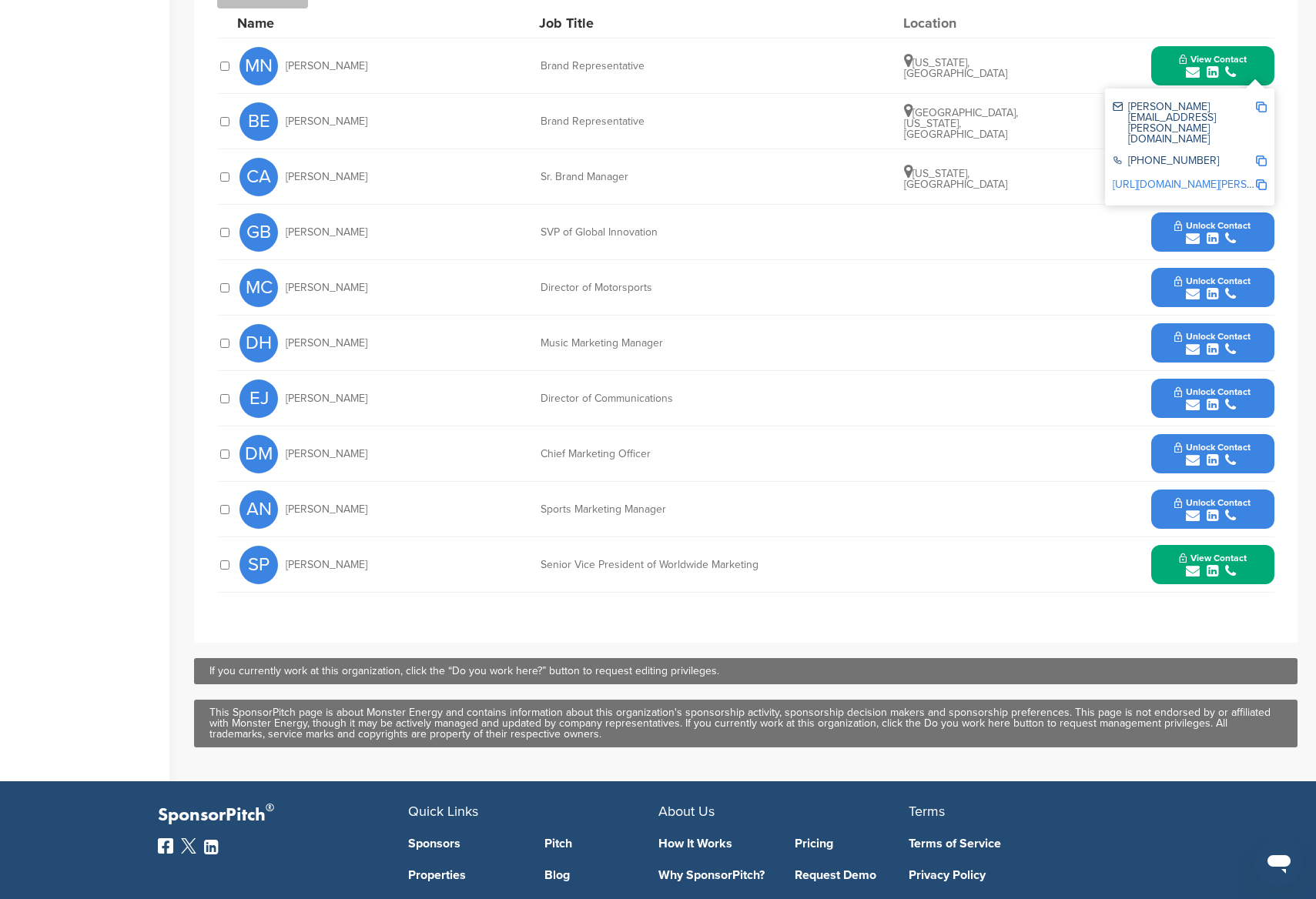 The height and width of the screenshot is (899, 1316). I want to click on a: Sponsors, so click(465, 843).